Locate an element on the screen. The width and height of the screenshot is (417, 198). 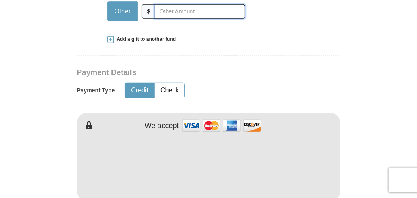
h4: We accept is located at coordinates (162, 126).